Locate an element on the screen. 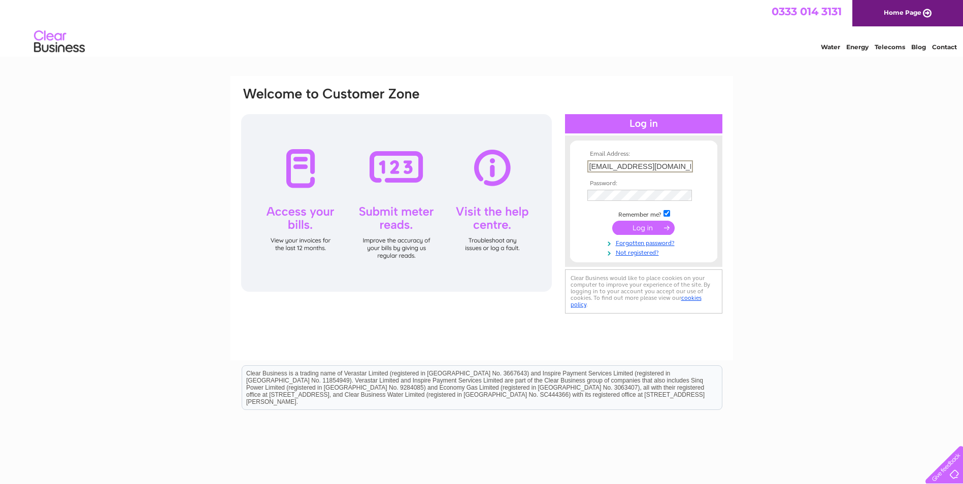 The image size is (963, 484). th: Password: is located at coordinates (644, 184).